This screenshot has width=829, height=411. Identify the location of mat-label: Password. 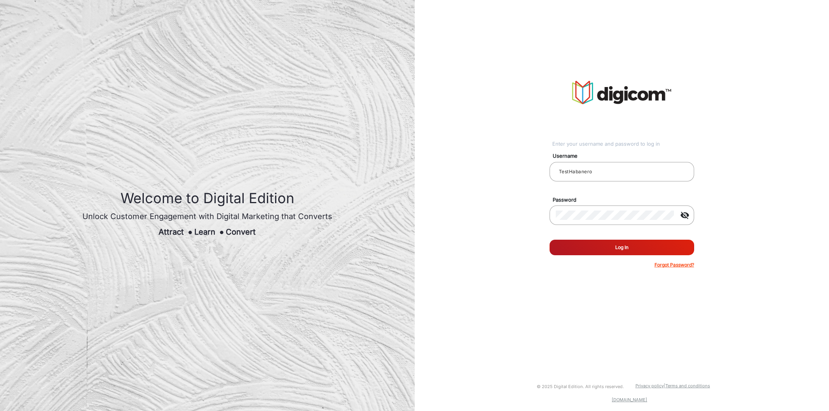
(625, 200).